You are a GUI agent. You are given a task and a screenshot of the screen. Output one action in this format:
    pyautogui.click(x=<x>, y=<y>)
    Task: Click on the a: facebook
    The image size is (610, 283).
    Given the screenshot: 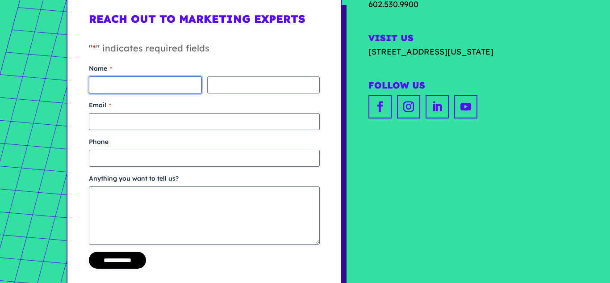 What is the action you would take?
    pyautogui.click(x=380, y=107)
    